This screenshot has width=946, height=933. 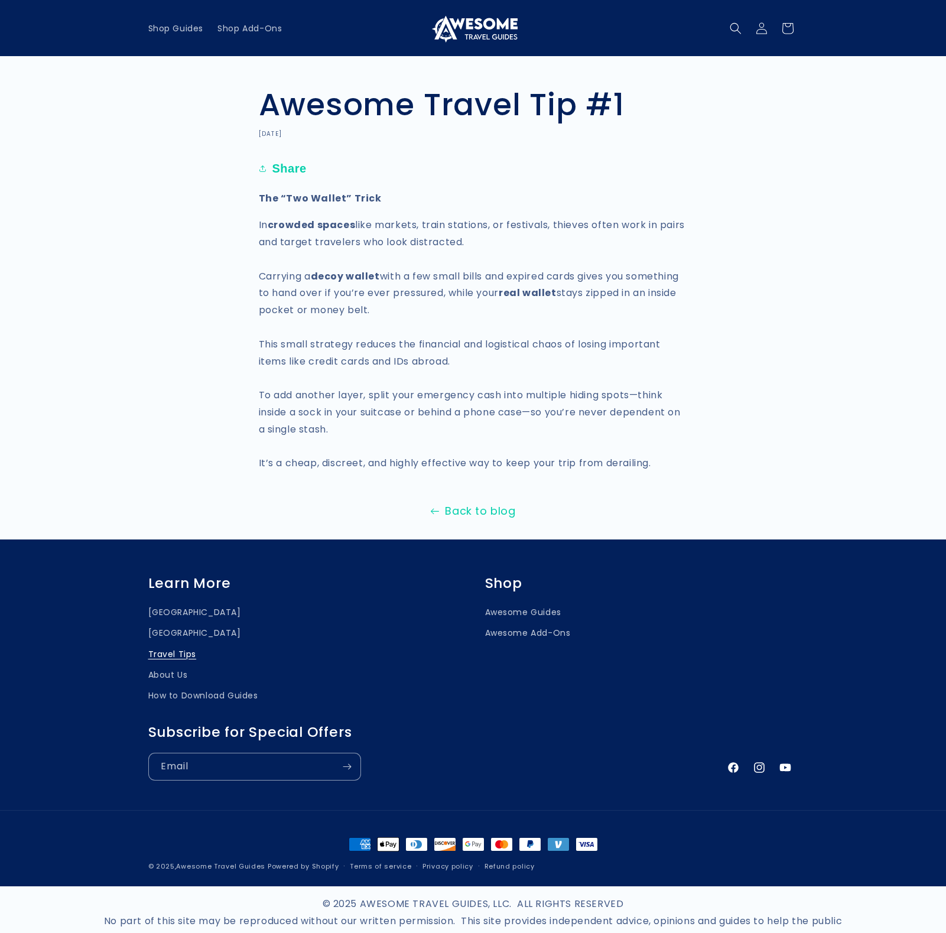 I want to click on h1: Awesome Travel Tip #1, so click(x=474, y=105).